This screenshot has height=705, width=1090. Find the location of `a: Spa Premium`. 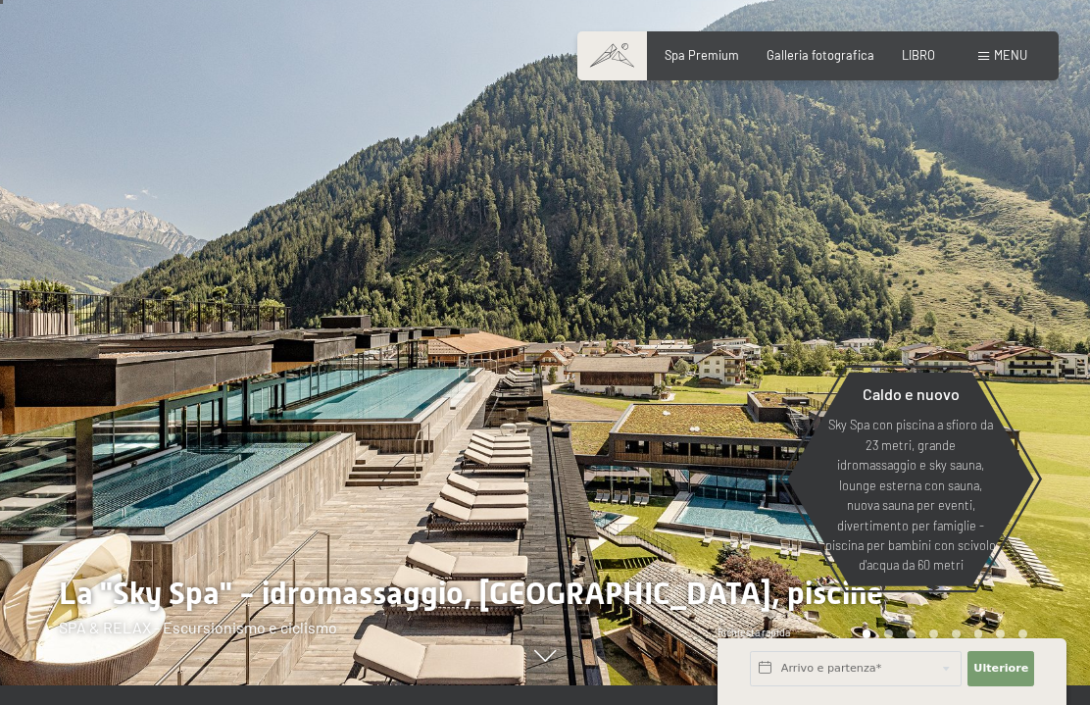

a: Spa Premium is located at coordinates (702, 55).